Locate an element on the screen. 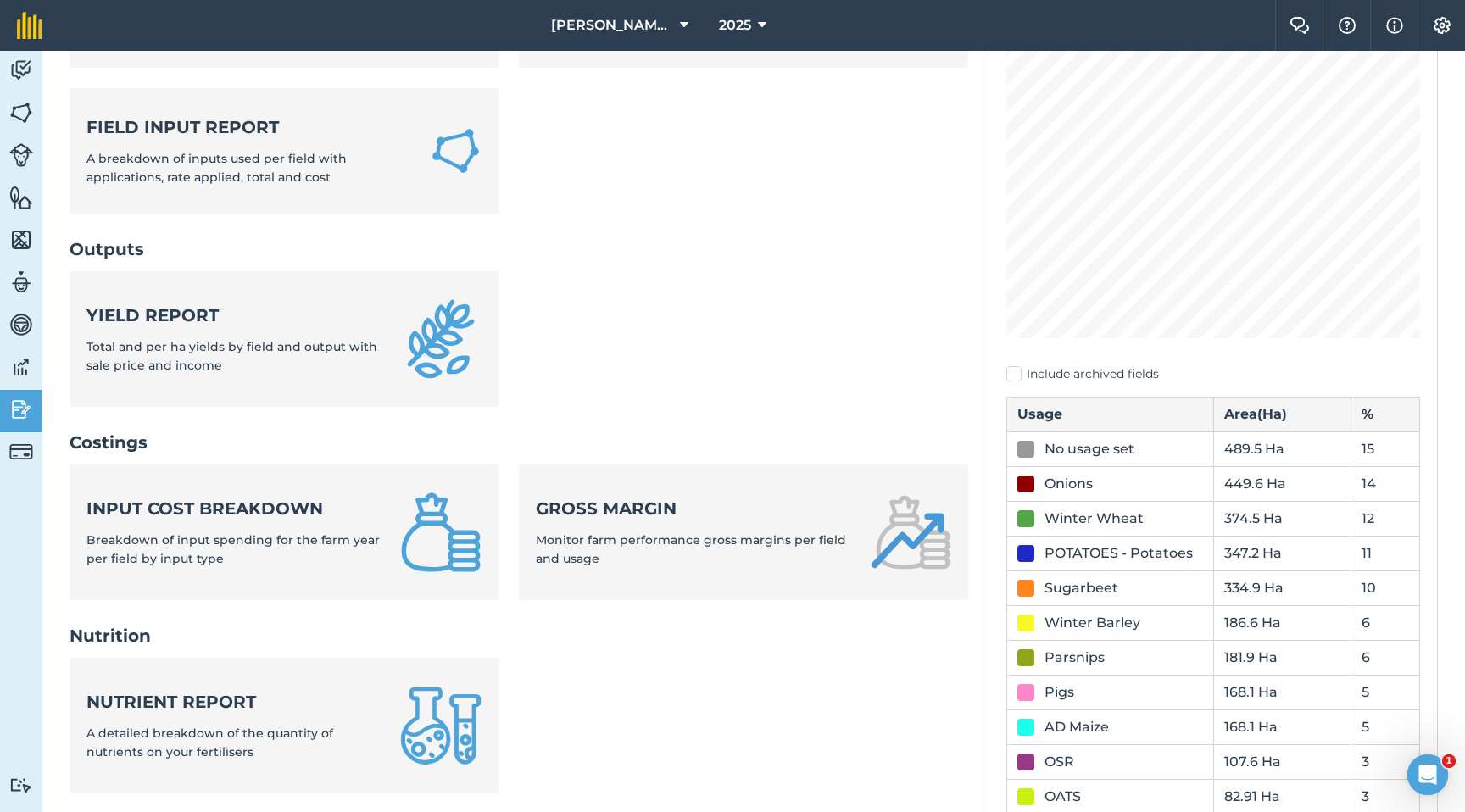 This screenshot has height=812, width=1465. th: Area ( Ha ) is located at coordinates (1282, 414).